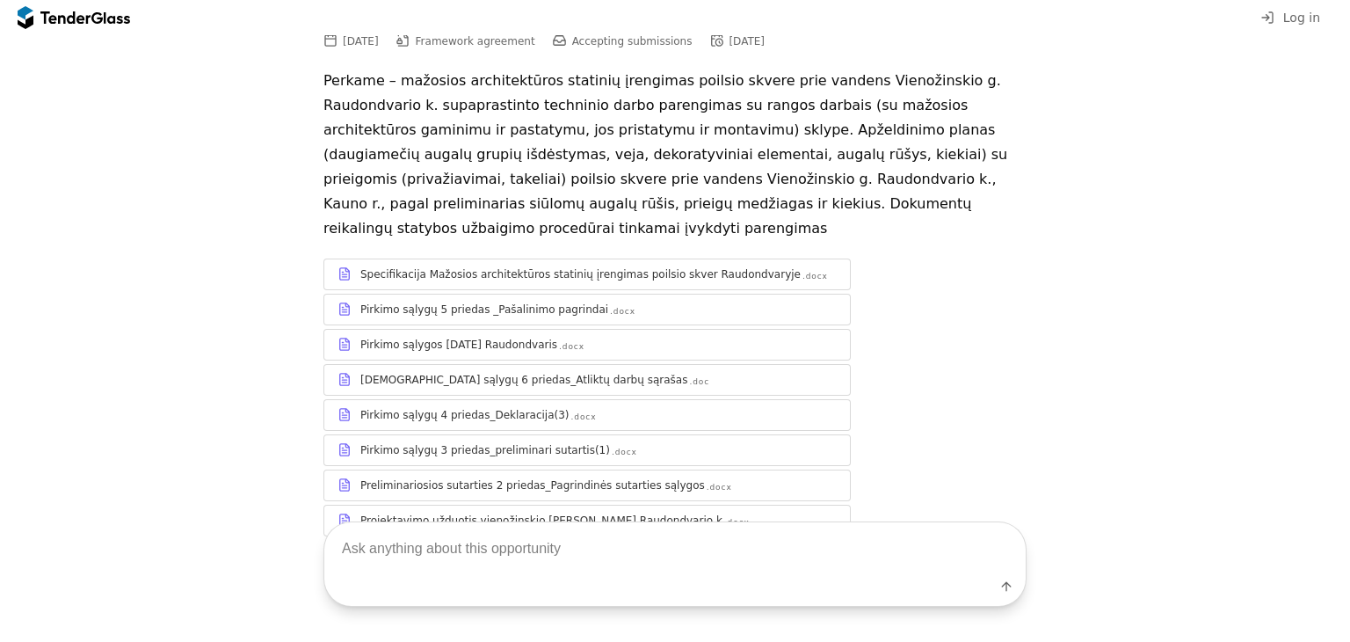 The image size is (1350, 642). I want to click on a: Pirkimo sąlygų 5 priedas _Pašalinimo pagrindai.docx, so click(587, 309).